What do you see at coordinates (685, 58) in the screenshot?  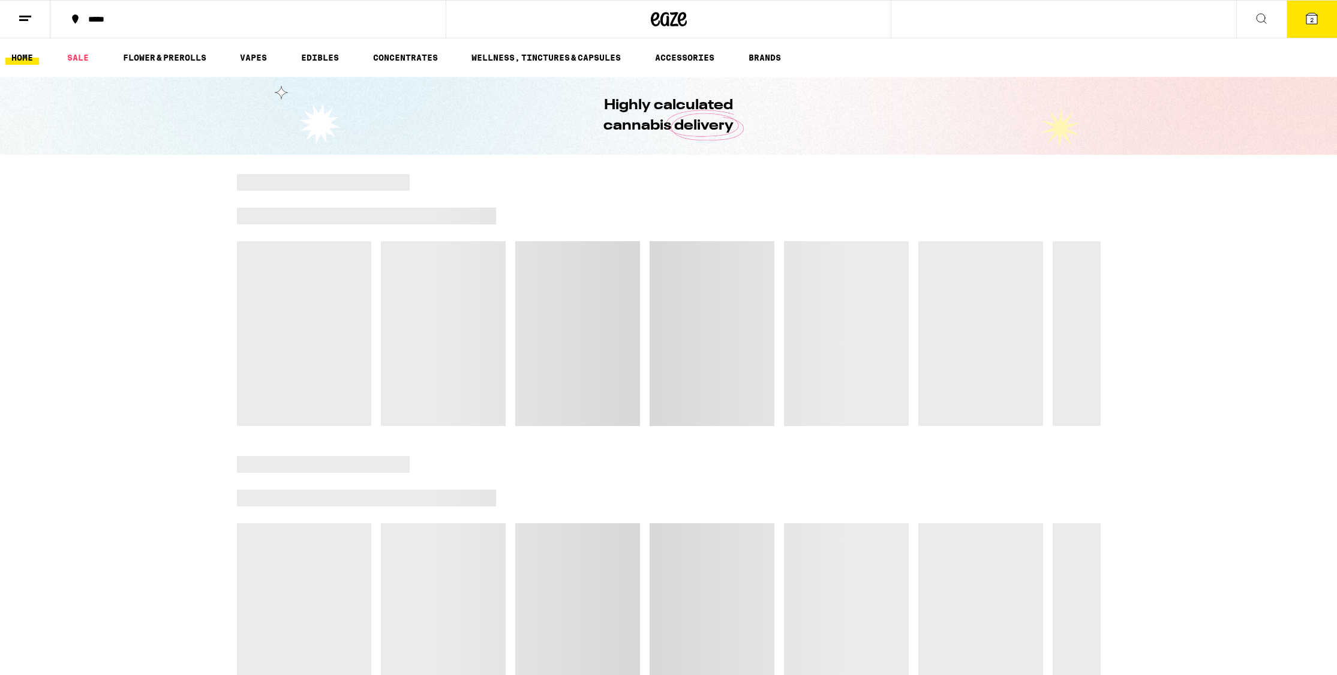 I see `a: ACCESSORIES` at bounding box center [685, 58].